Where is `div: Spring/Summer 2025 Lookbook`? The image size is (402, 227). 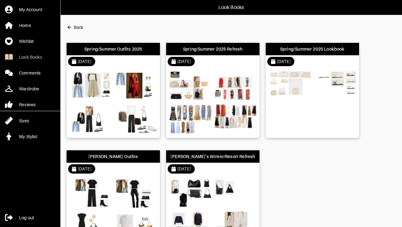 div: Spring/Summer 2025 Lookbook is located at coordinates (312, 49).